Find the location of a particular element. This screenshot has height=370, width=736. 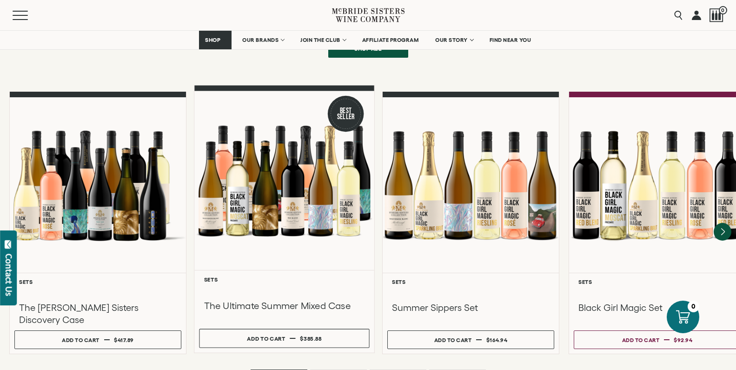

a: OUR BRANDS is located at coordinates (263, 40).